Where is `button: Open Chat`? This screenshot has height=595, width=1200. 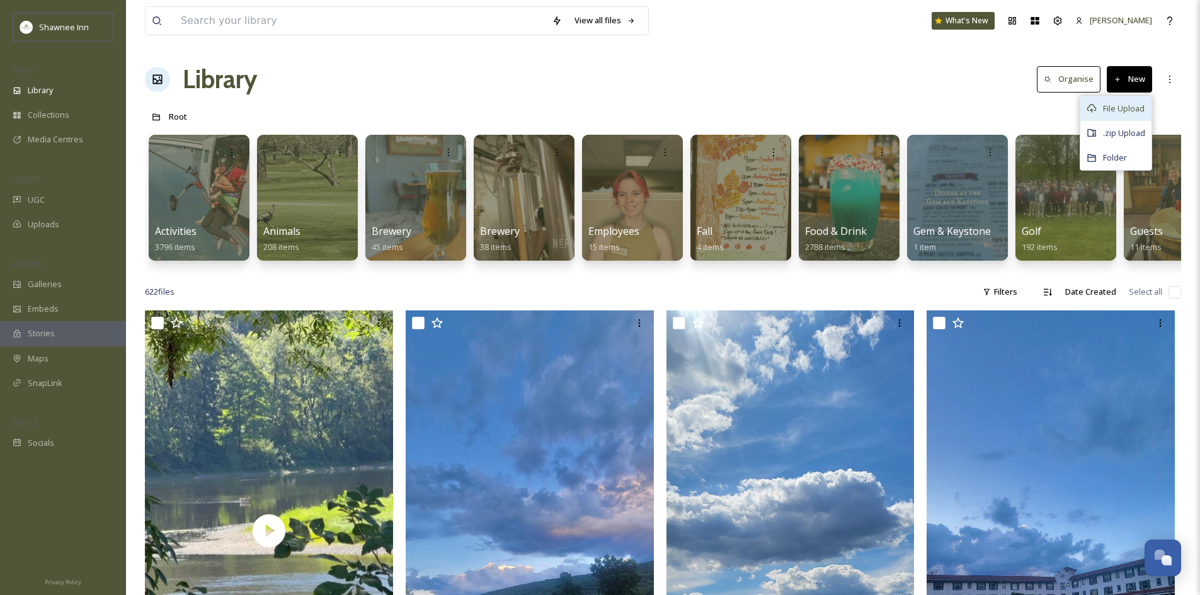
button: Open Chat is located at coordinates (1163, 558).